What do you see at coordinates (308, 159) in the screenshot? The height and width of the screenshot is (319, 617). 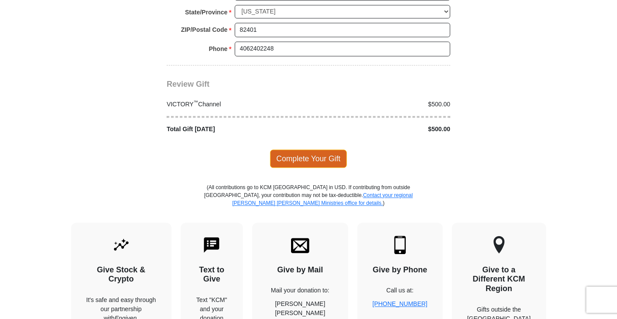 I see `span: Complete Your Gift` at bounding box center [308, 159].